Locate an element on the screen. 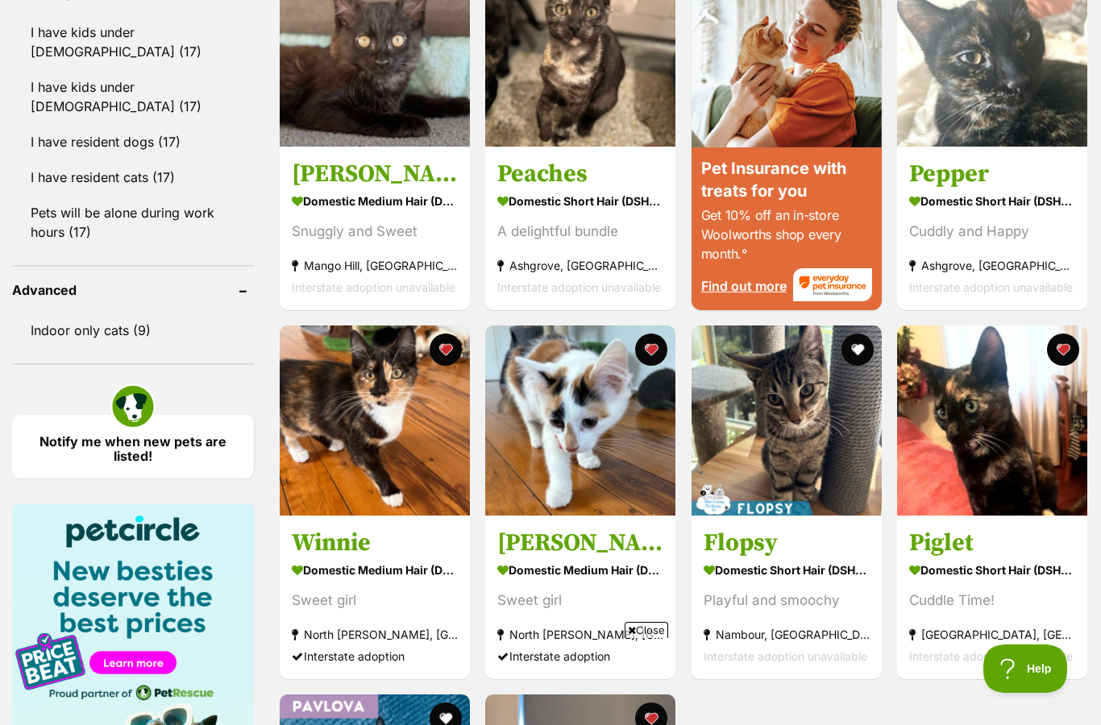  div: Cuddle Time! is located at coordinates (992, 600).